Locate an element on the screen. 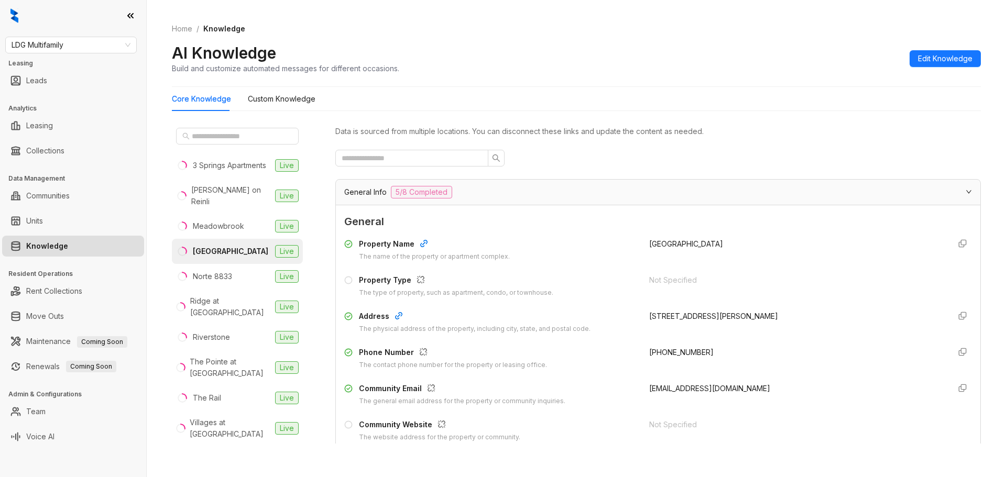 The width and height of the screenshot is (1006, 477). div: The general email address for the property or community inquiries. is located at coordinates (462, 401).